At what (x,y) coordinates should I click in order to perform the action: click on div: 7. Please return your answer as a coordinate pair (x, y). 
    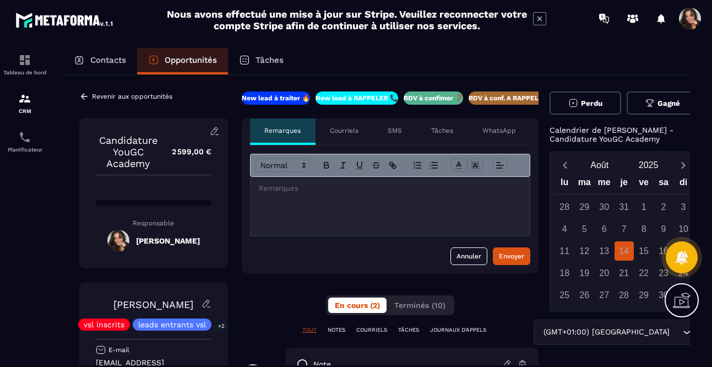
    Looking at the image, I should click on (624, 228).